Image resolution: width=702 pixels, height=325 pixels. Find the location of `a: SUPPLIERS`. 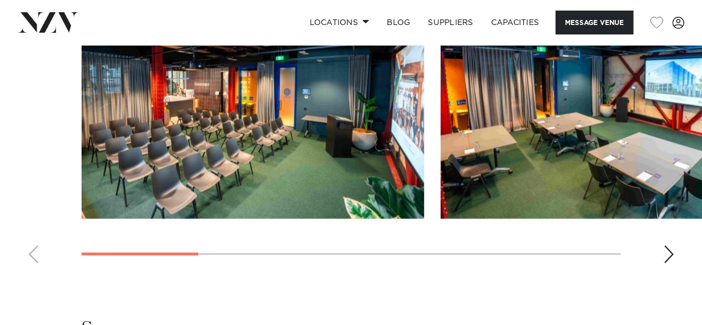

a: SUPPLIERS is located at coordinates (450, 22).